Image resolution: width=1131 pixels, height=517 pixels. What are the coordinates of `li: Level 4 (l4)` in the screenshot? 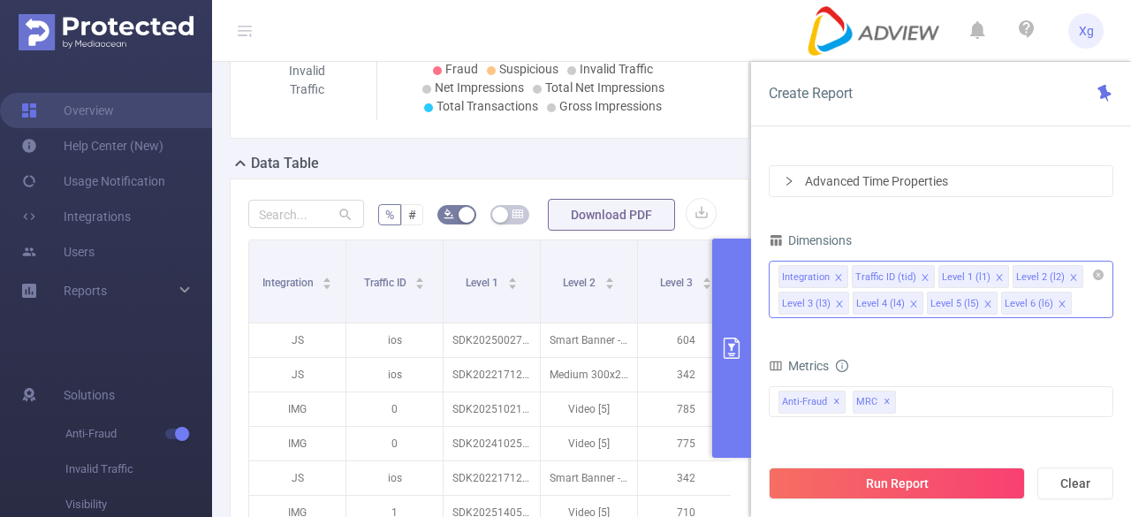 It's located at (888, 303).